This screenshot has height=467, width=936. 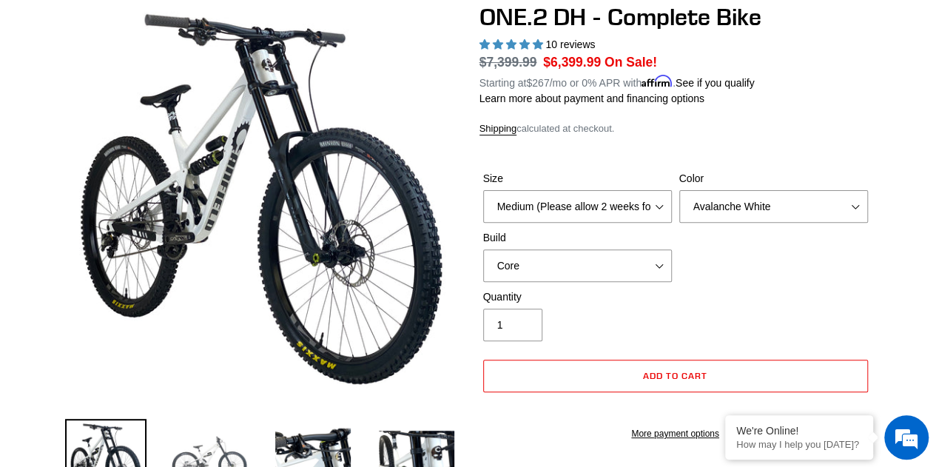 What do you see at coordinates (537, 83) in the screenshot?
I see `span: $267` at bounding box center [537, 83].